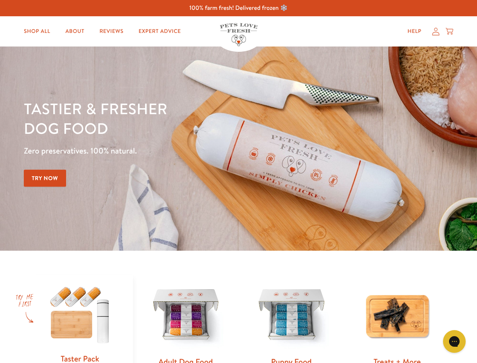  What do you see at coordinates (45, 178) in the screenshot?
I see `a: Try Now` at bounding box center [45, 178].